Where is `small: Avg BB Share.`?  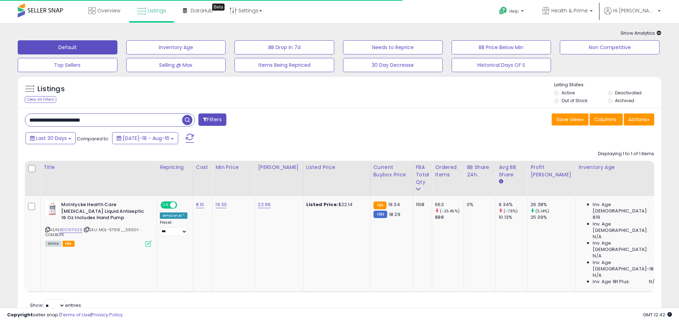
small: Avg BB Share. is located at coordinates (501, 182).